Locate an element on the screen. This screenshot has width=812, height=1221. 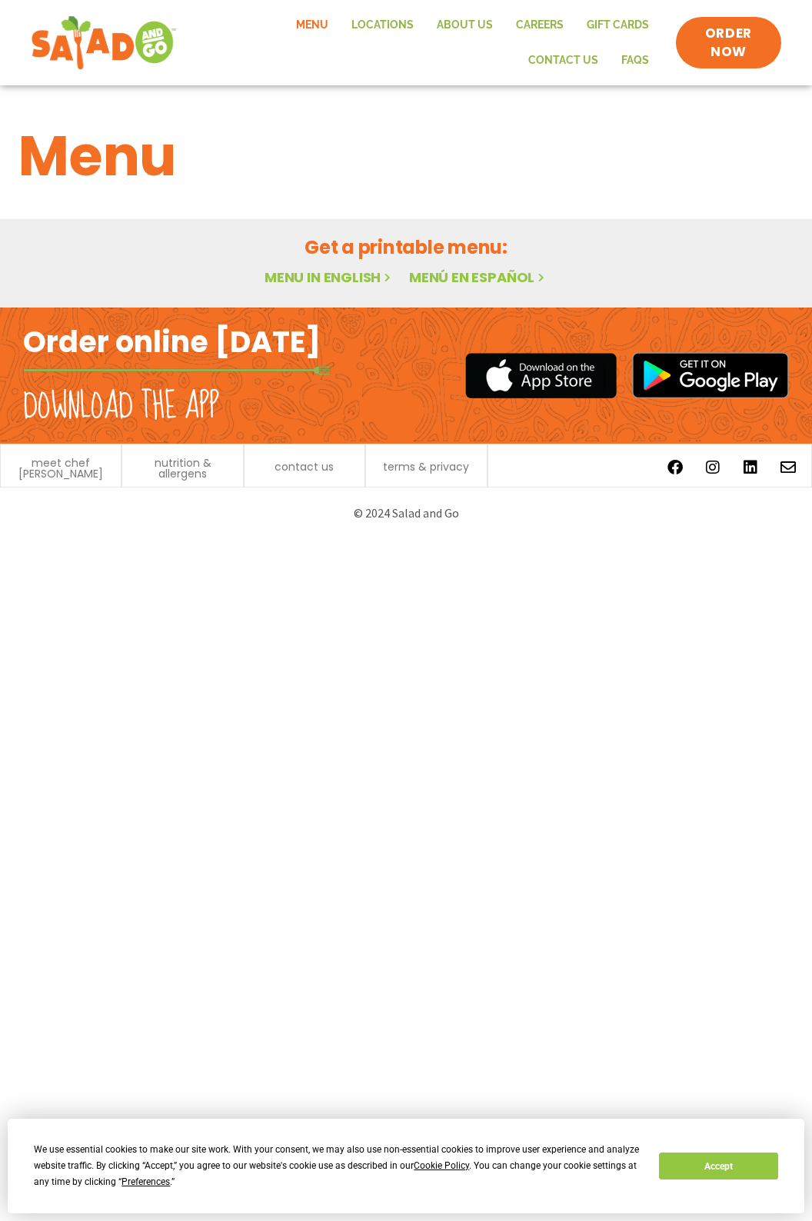
h1: Menu is located at coordinates (406, 156).